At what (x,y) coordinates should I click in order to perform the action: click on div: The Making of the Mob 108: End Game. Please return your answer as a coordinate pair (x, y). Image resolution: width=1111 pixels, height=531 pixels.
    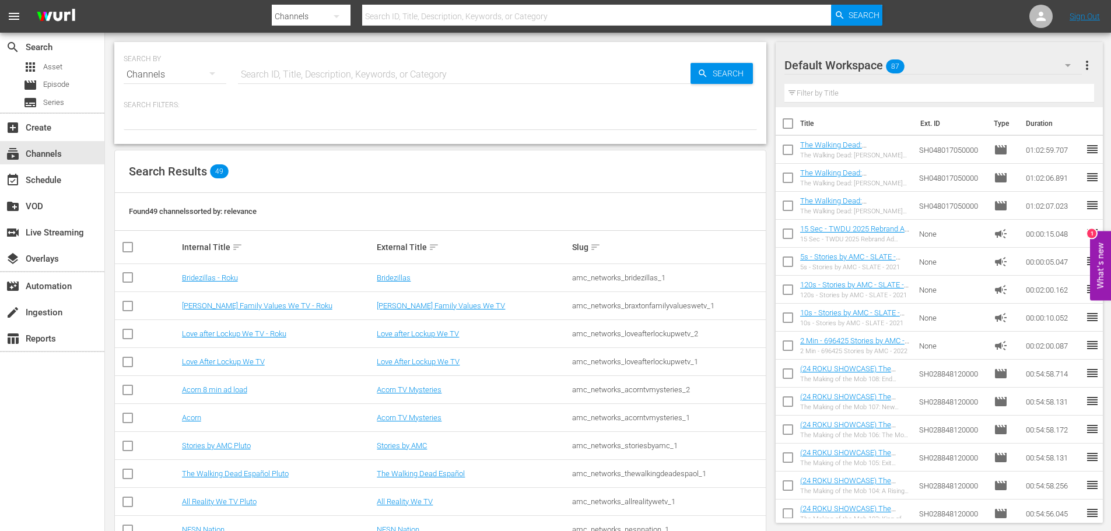
    Looking at the image, I should click on (855, 379).